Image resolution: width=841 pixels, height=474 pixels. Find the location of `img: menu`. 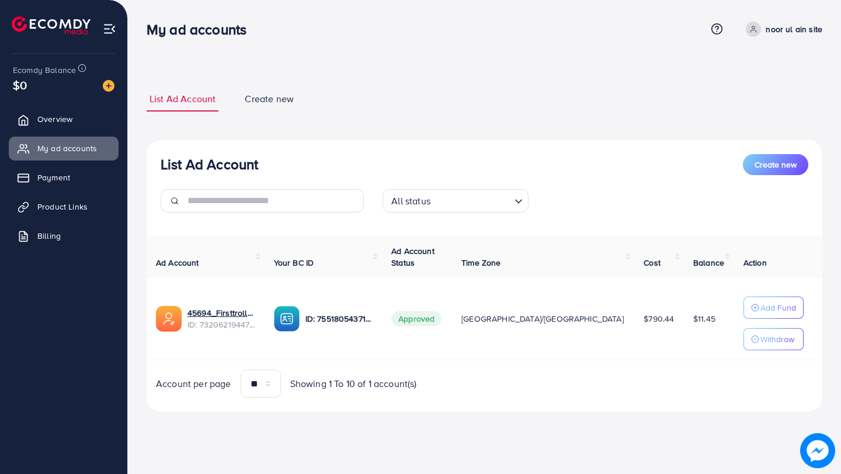

img: menu is located at coordinates (109, 29).